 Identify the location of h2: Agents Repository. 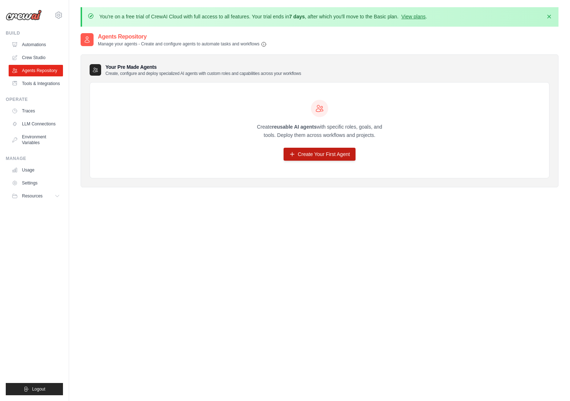
(182, 37).